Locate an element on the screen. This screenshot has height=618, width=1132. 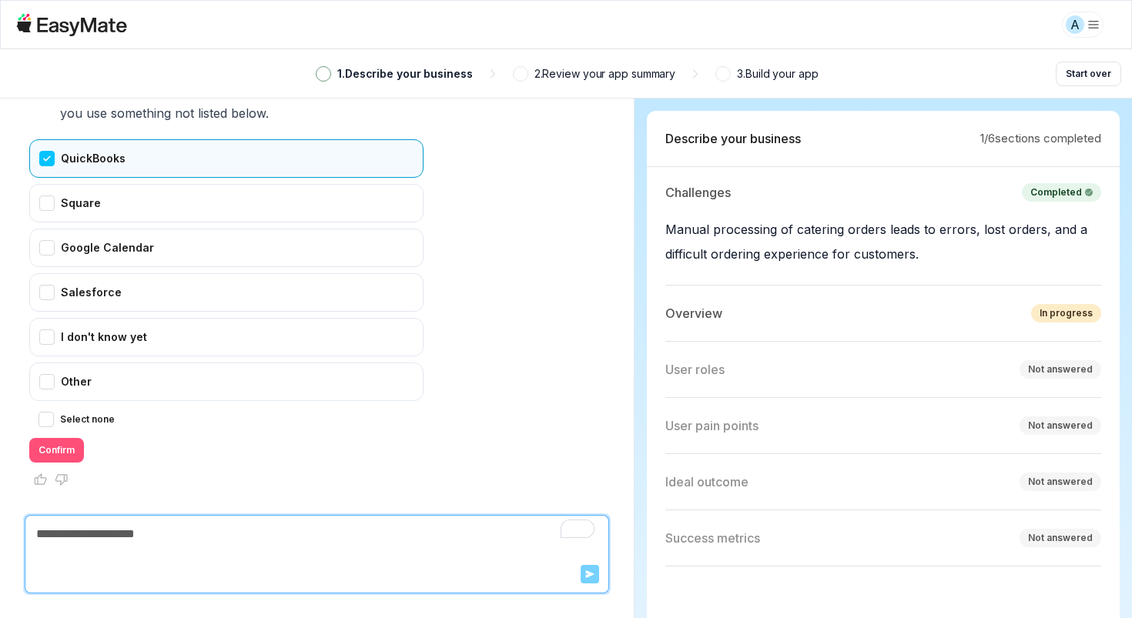
p: Describe your business is located at coordinates (733, 139).